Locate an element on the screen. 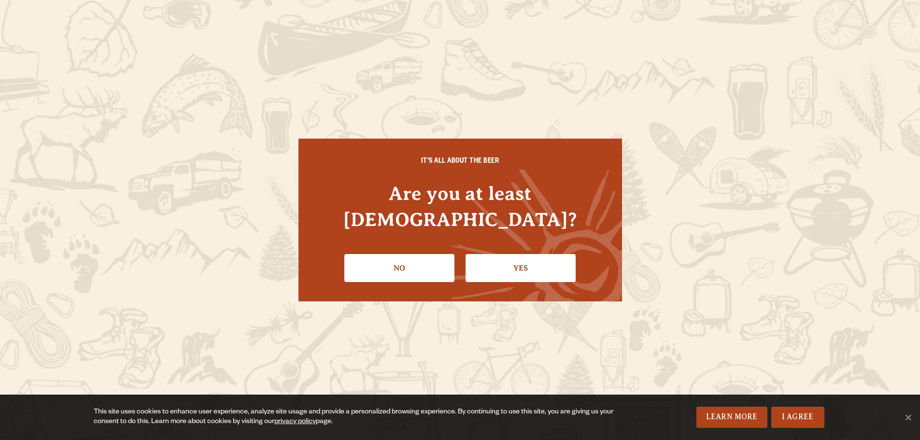 The width and height of the screenshot is (920, 440). a: I Agree is located at coordinates (798, 417).